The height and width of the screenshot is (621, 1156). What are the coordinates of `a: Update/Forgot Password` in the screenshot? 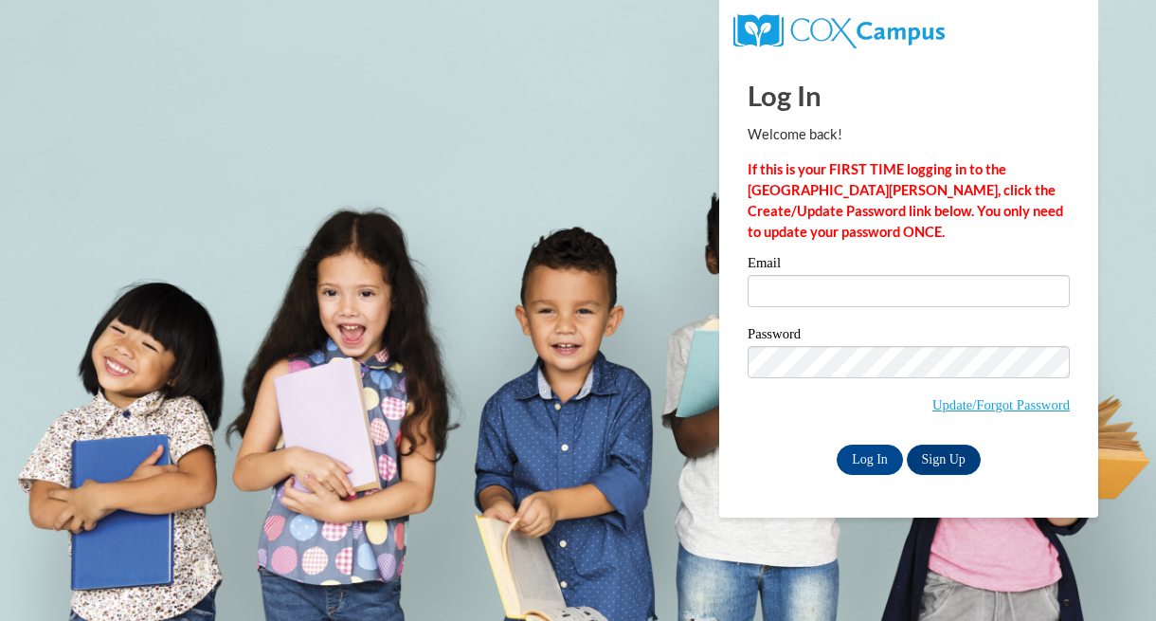 It's located at (1001, 405).